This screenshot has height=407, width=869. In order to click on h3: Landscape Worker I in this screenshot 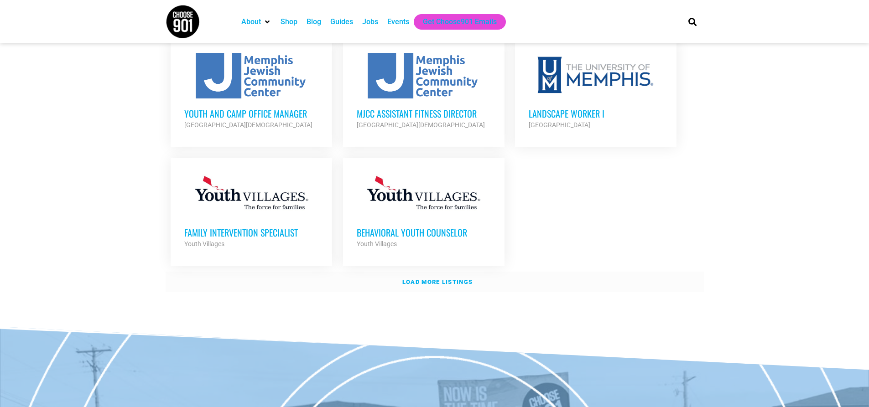, I will do `click(595, 114)`.